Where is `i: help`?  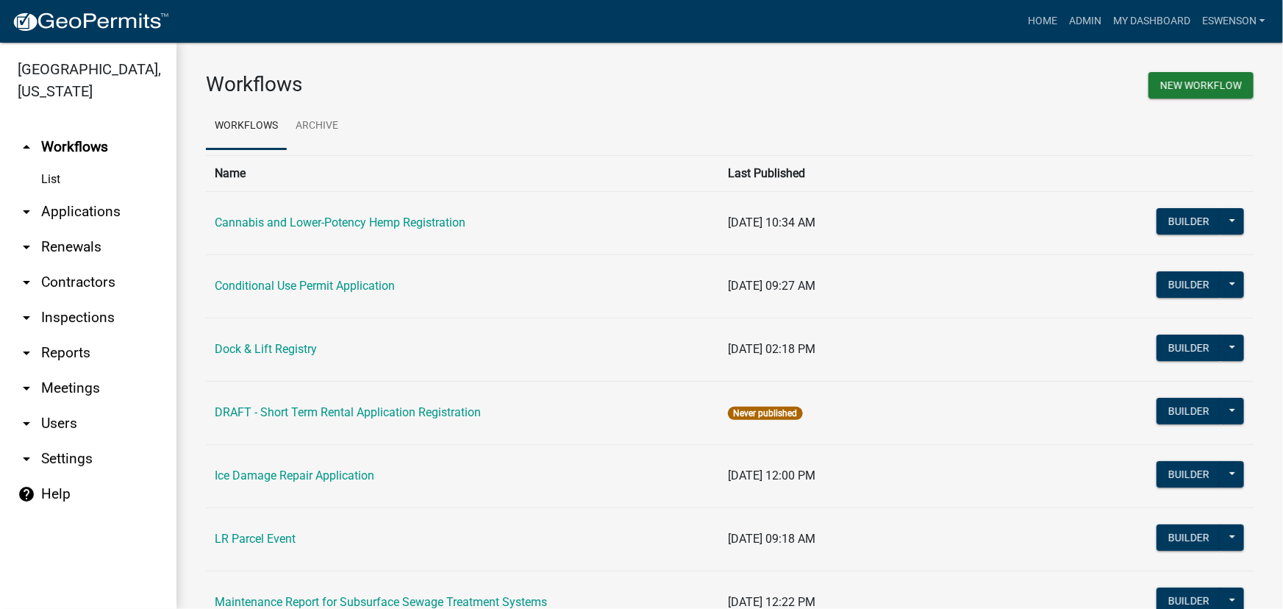 i: help is located at coordinates (26, 494).